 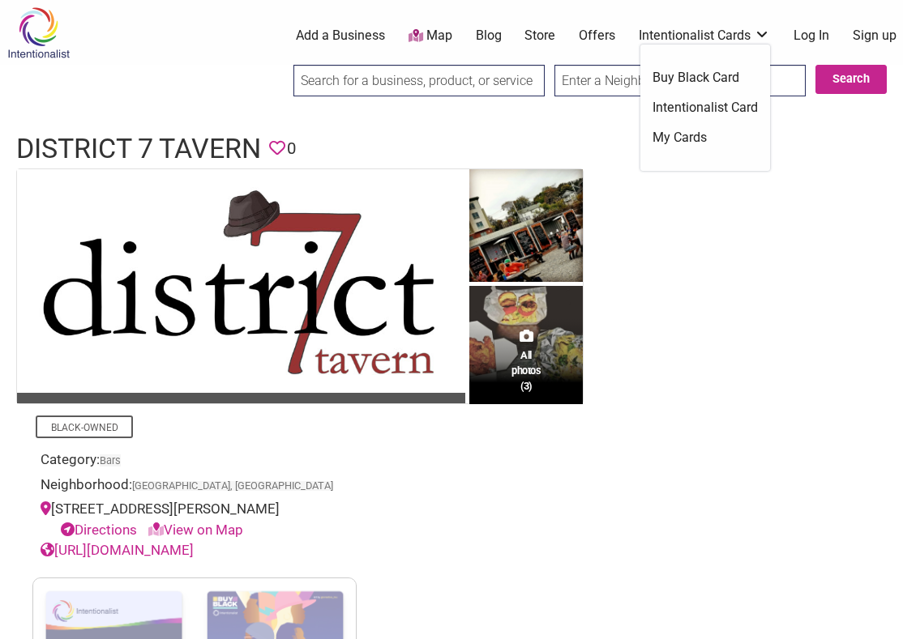 I want to click on a: Buy Black Card, so click(x=705, y=78).